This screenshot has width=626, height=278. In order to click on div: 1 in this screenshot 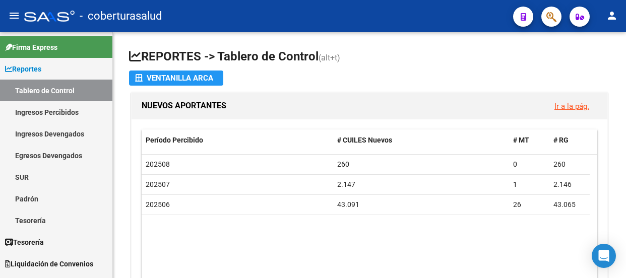, I will do `click(529, 185)`.